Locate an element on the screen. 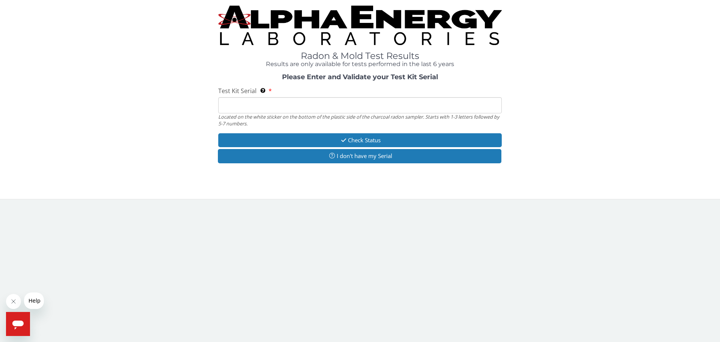 The height and width of the screenshot is (342, 720). strong: Please Enter and Validate your Test Kit Serial is located at coordinates (360, 77).